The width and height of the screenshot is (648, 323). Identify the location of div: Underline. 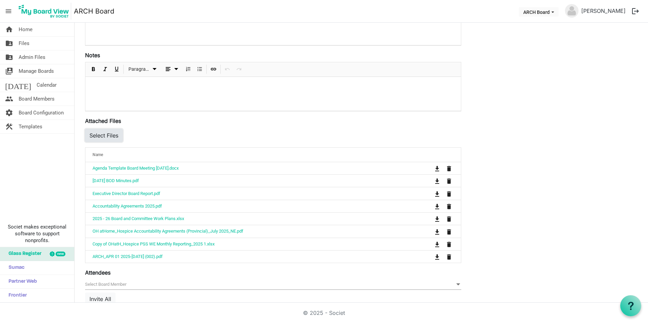
(117, 69).